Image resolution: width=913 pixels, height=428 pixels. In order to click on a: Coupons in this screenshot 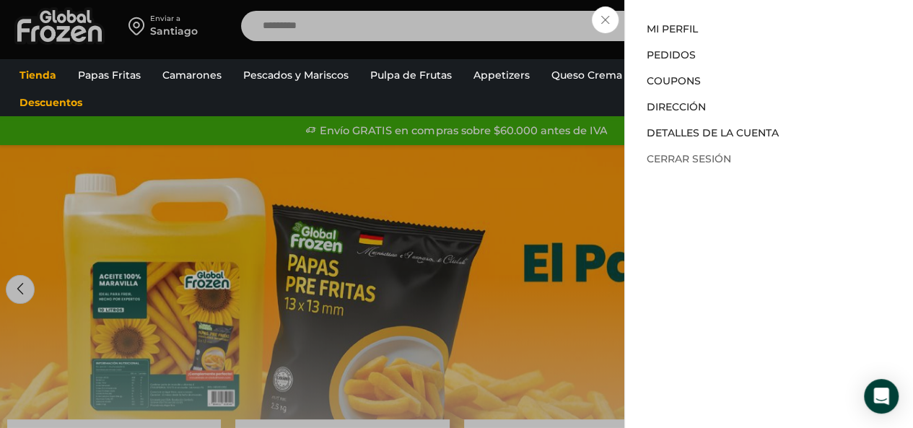, I will do `click(673, 81)`.